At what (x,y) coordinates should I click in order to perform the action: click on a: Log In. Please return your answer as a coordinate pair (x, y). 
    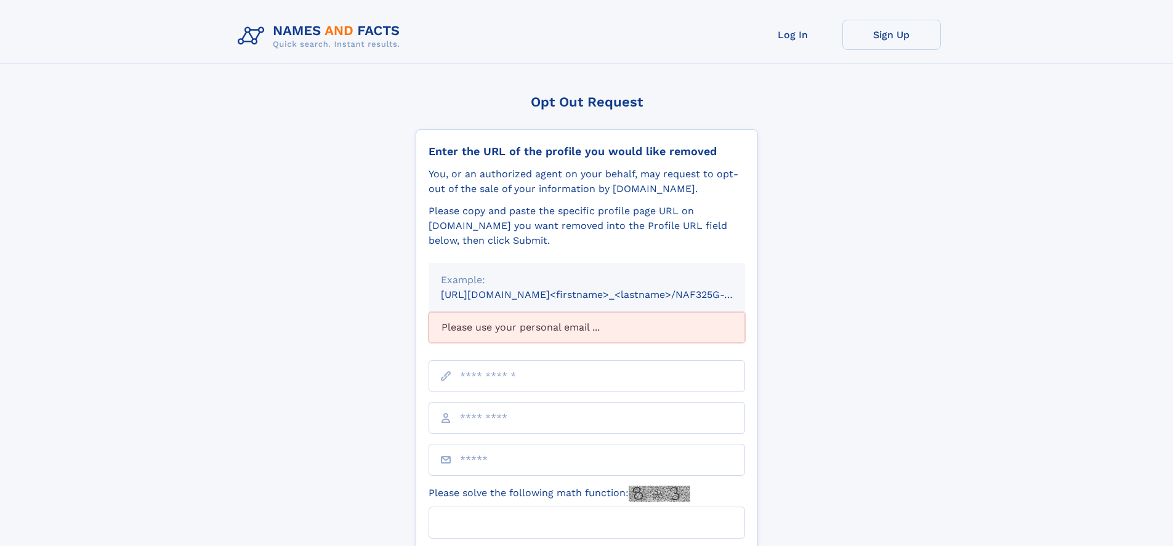
    Looking at the image, I should click on (793, 34).